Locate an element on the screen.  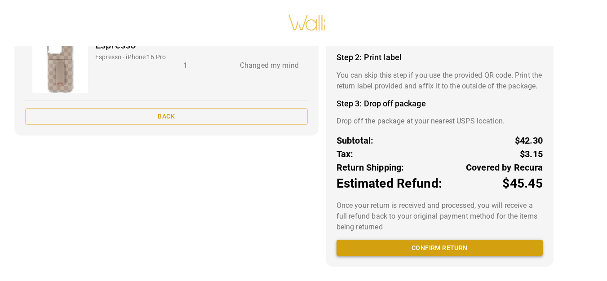
p: Tax: is located at coordinates (345, 154).